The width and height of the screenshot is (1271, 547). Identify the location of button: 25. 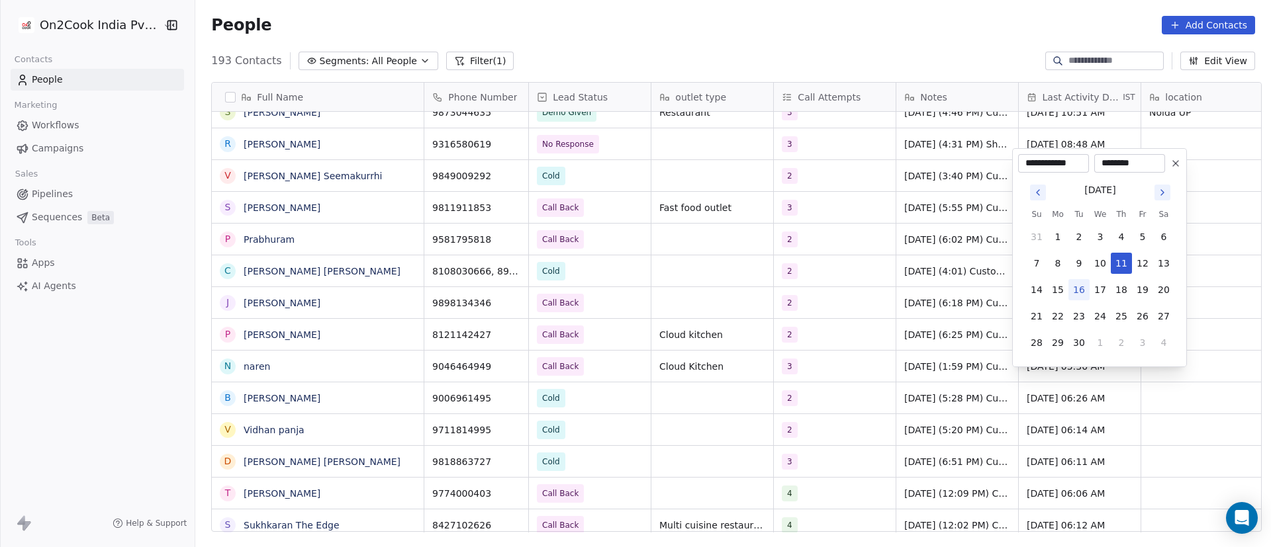
(1121, 316).